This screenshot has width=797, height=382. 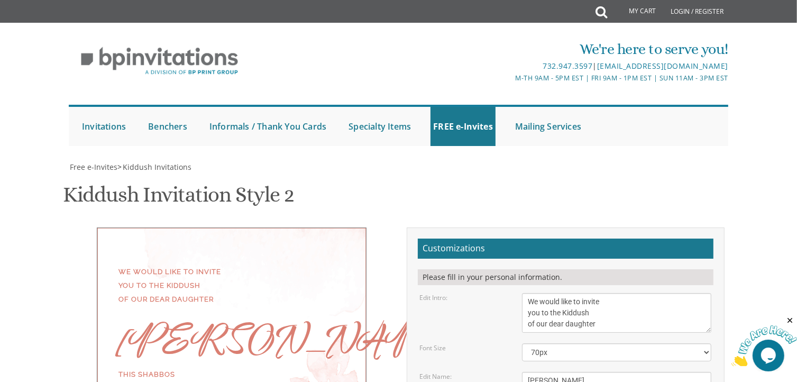 What do you see at coordinates (565, 277) in the screenshot?
I see `div: Please fill in your personal information.` at bounding box center [565, 277].